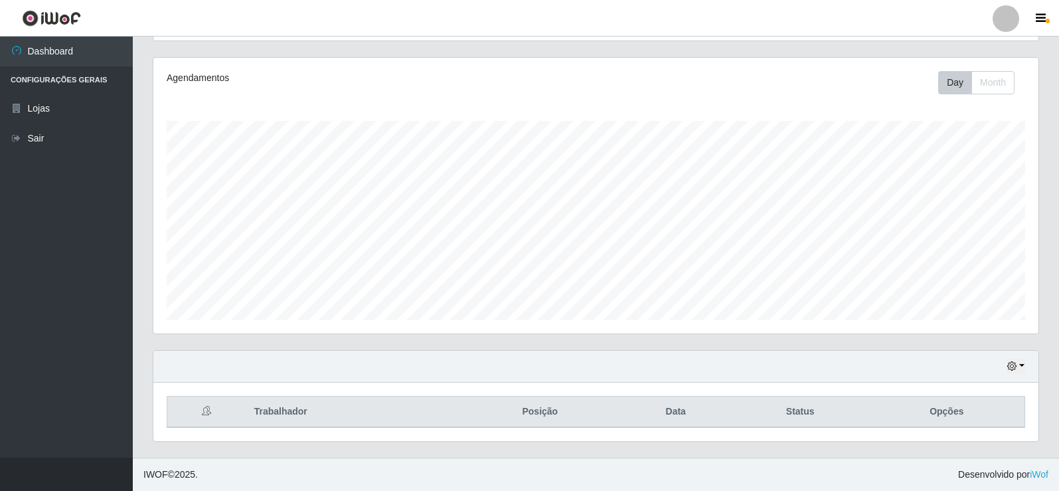  Describe the element at coordinates (171, 474) in the screenshot. I see `span: © 2025 .` at that location.